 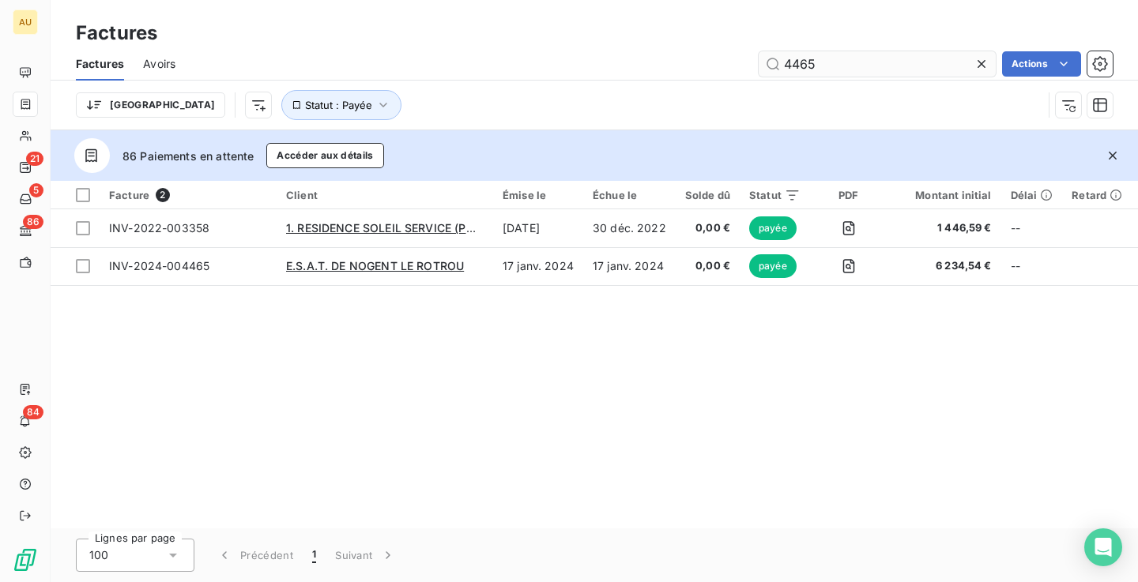 What do you see at coordinates (116, 33) in the screenshot?
I see `h3: Factures` at bounding box center [116, 33].